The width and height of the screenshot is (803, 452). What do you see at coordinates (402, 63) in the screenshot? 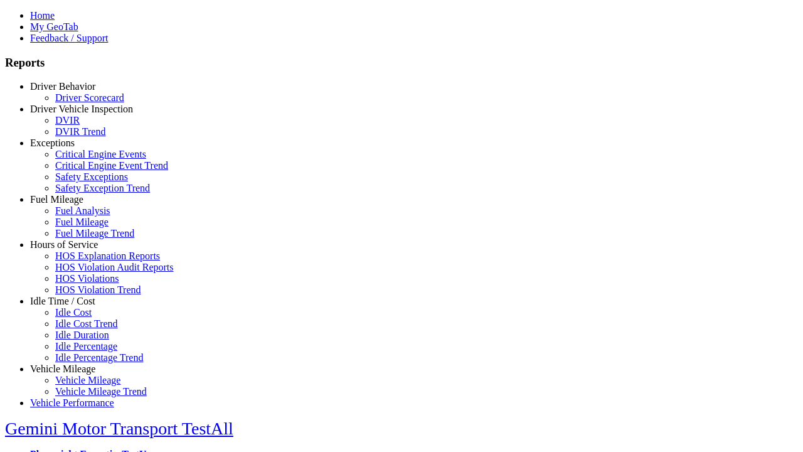
I see `h3: Reports` at bounding box center [402, 63].